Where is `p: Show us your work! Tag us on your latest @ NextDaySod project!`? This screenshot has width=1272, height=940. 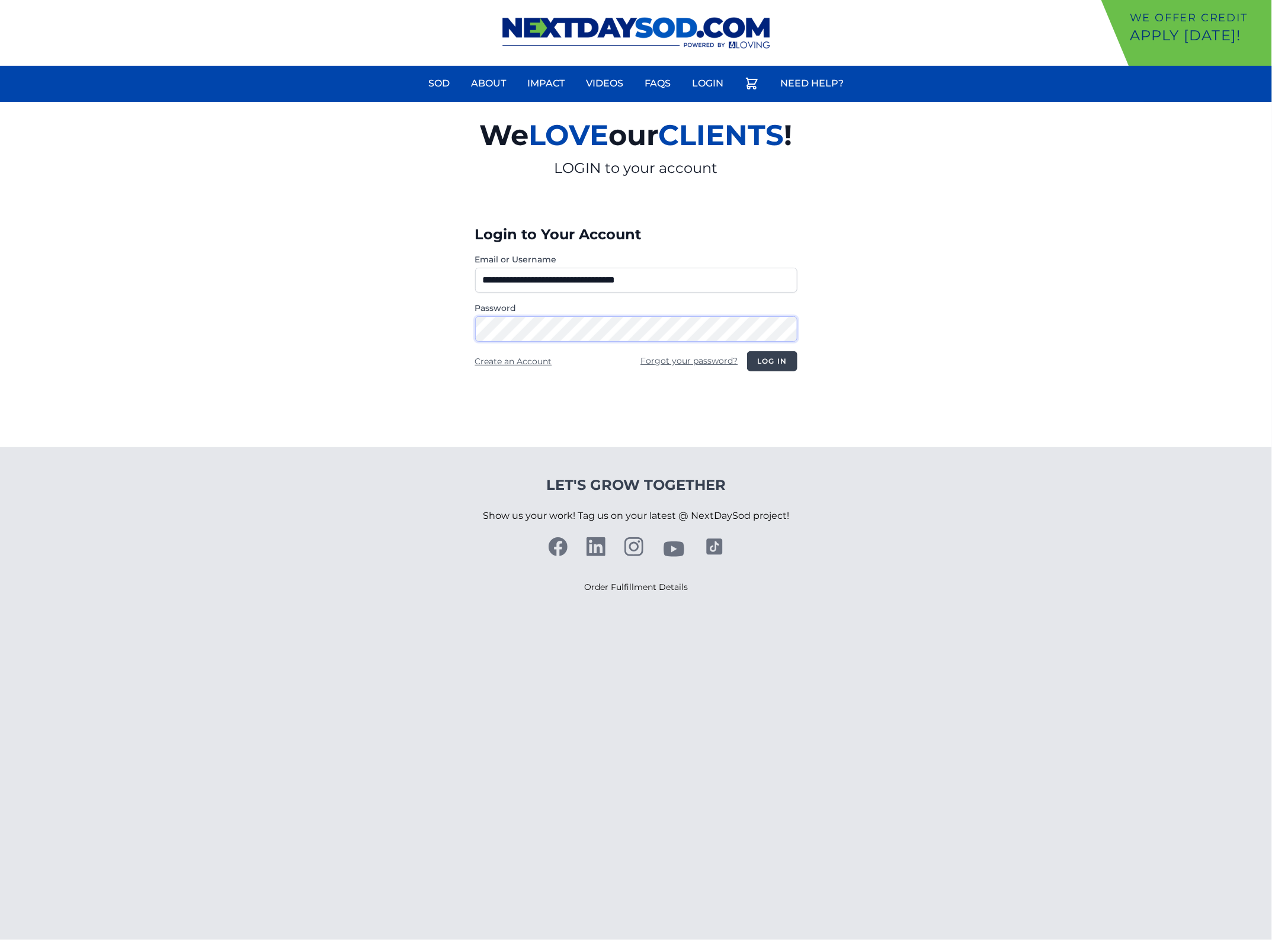 p: Show us your work! Tag us on your latest @ NextDaySod project! is located at coordinates (636, 516).